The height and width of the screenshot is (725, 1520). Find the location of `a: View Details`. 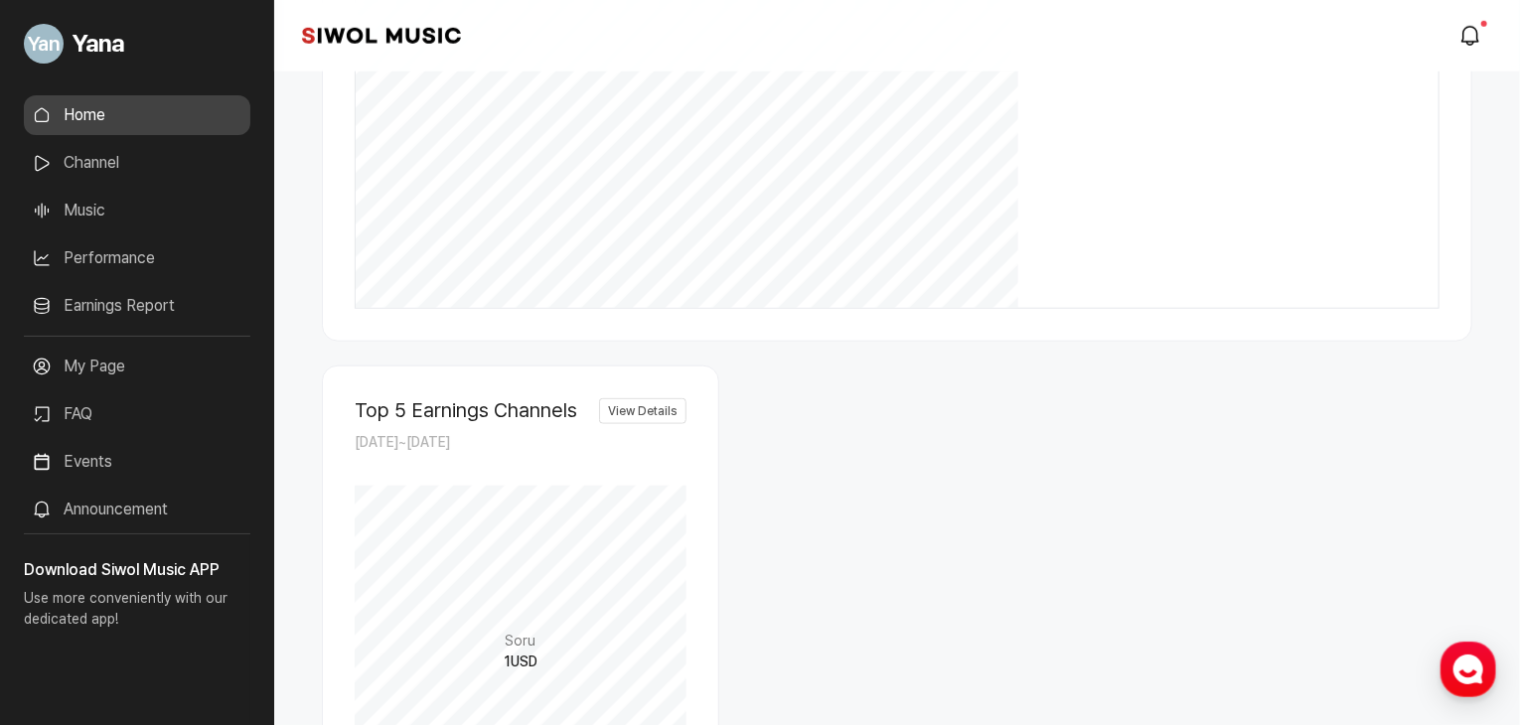

a: View Details is located at coordinates (643, 411).